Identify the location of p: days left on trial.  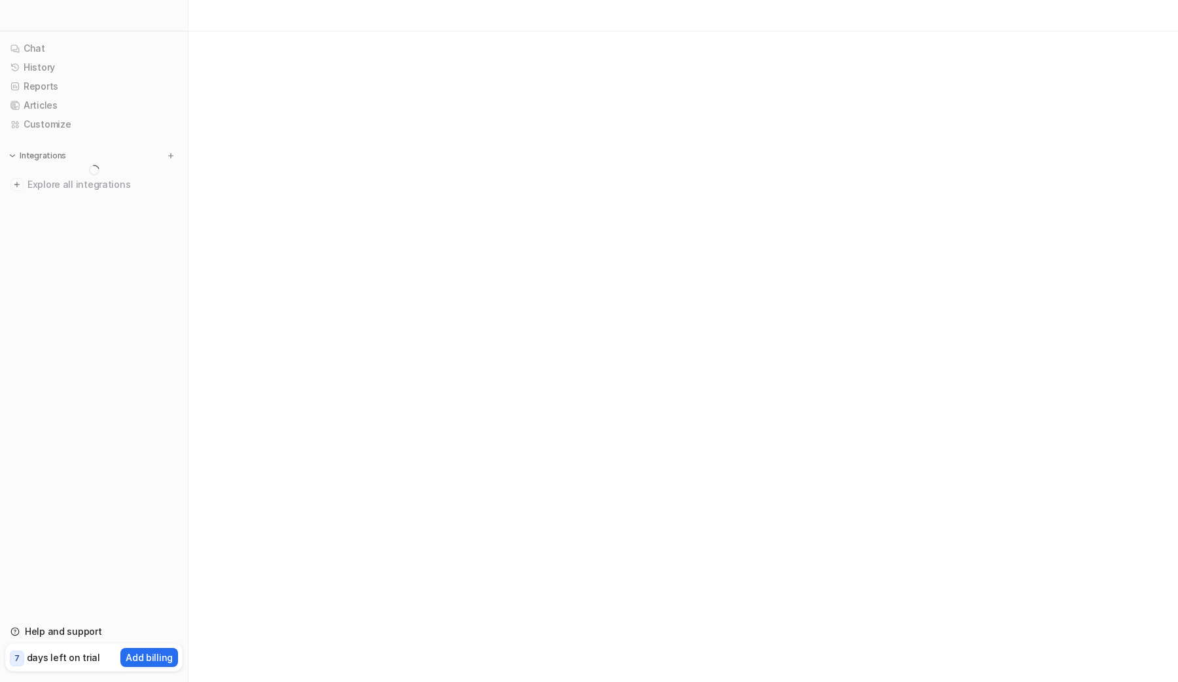
(63, 657).